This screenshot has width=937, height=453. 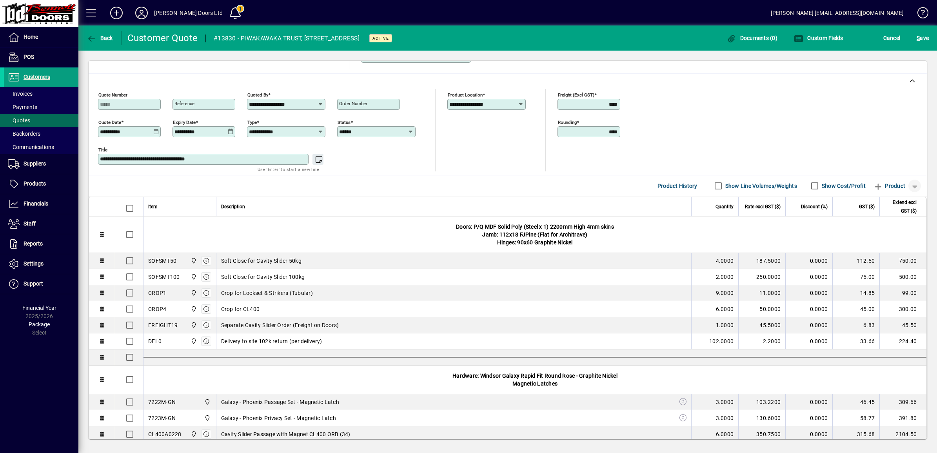 I want to click on div: 7223M-GN, so click(x=162, y=418).